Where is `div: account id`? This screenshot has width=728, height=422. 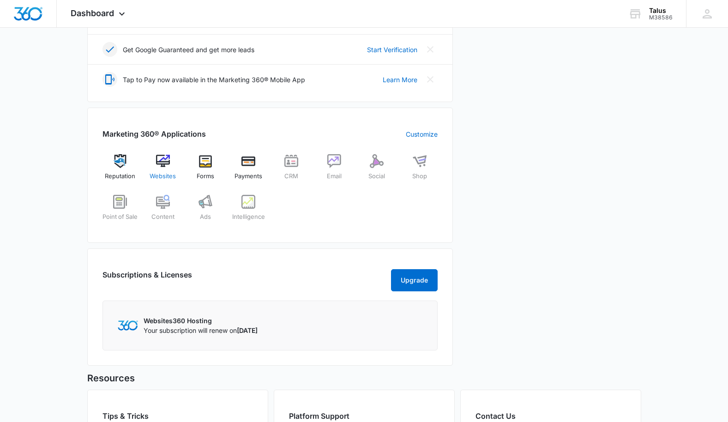
div: account id is located at coordinates (660, 18).